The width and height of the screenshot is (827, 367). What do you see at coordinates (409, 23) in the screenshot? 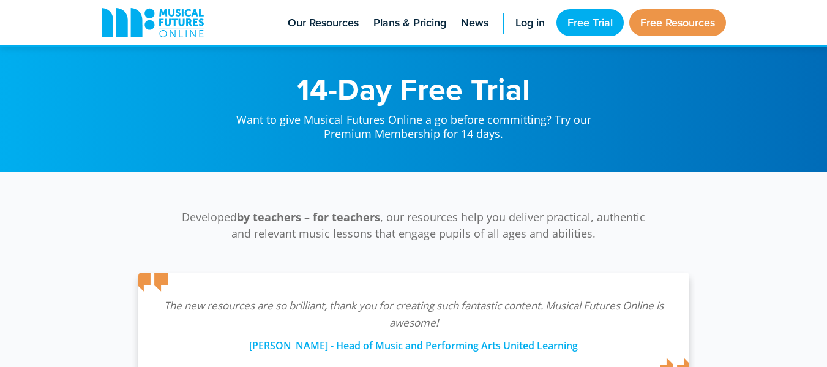
I see `span: Plans & Pricing` at bounding box center [409, 23].